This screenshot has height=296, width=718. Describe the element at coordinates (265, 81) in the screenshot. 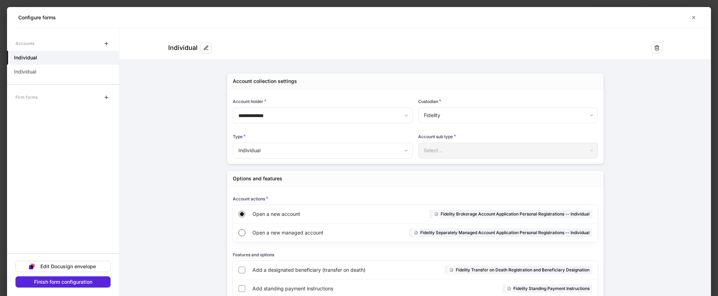

I see `div: Account collection settings` at that location.